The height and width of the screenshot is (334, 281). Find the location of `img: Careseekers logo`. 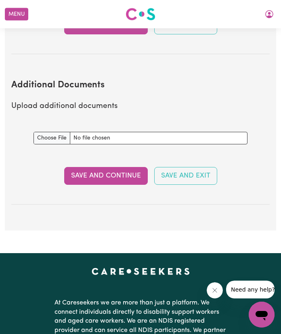

img: Careseekers logo is located at coordinates (141, 14).